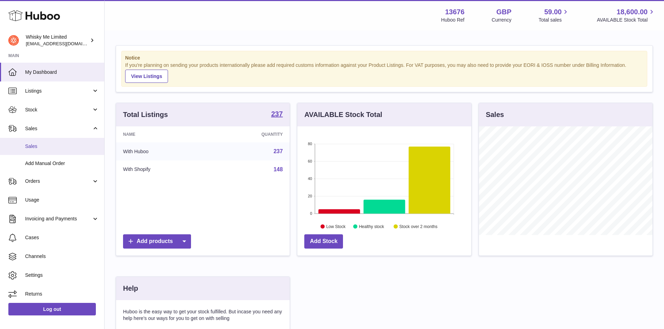 The image size is (664, 329). Describe the element at coordinates (157, 242) in the screenshot. I see `a: Add products` at that location.